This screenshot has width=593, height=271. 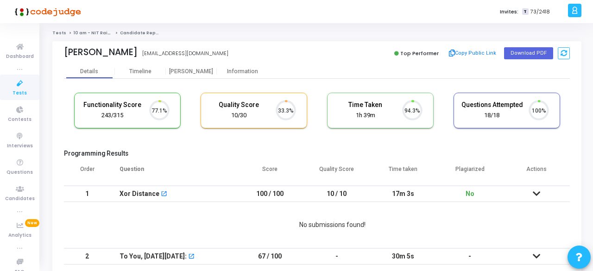 I want to click on span: T, so click(x=525, y=12).